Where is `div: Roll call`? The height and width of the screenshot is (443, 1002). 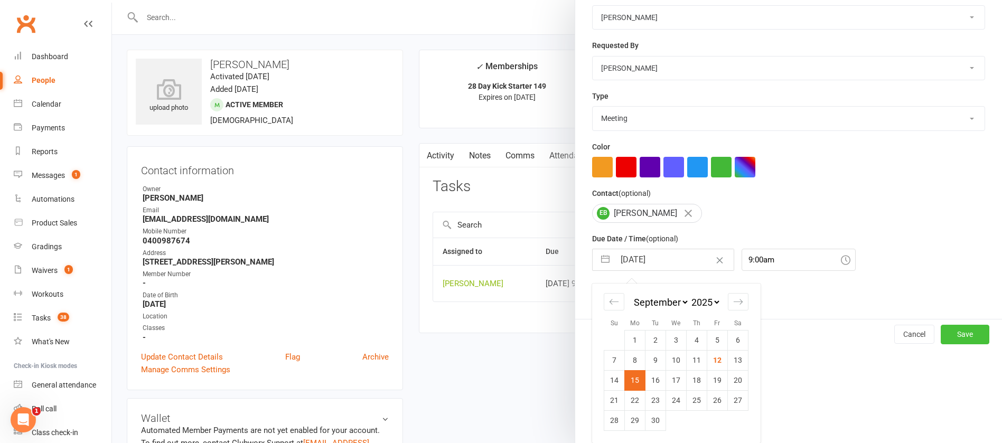
div: Roll call is located at coordinates (44, 409).